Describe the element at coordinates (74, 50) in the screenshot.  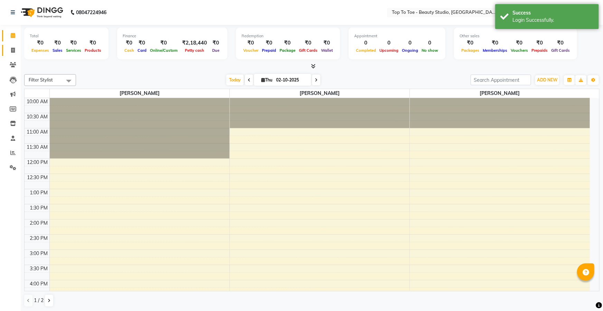
I see `span: Services` at that location.